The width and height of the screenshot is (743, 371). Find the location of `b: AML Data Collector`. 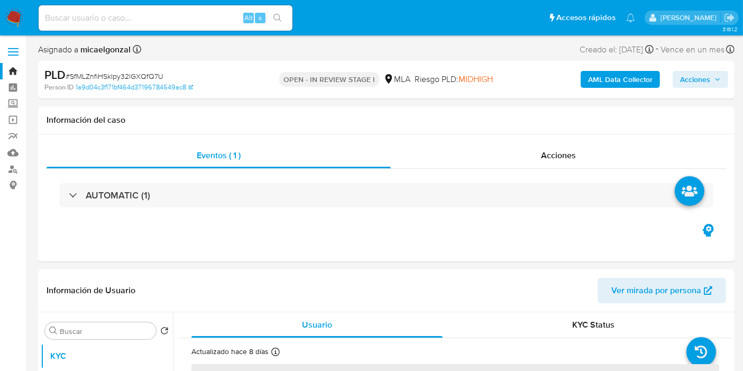

b: AML Data Collector is located at coordinates (620, 79).